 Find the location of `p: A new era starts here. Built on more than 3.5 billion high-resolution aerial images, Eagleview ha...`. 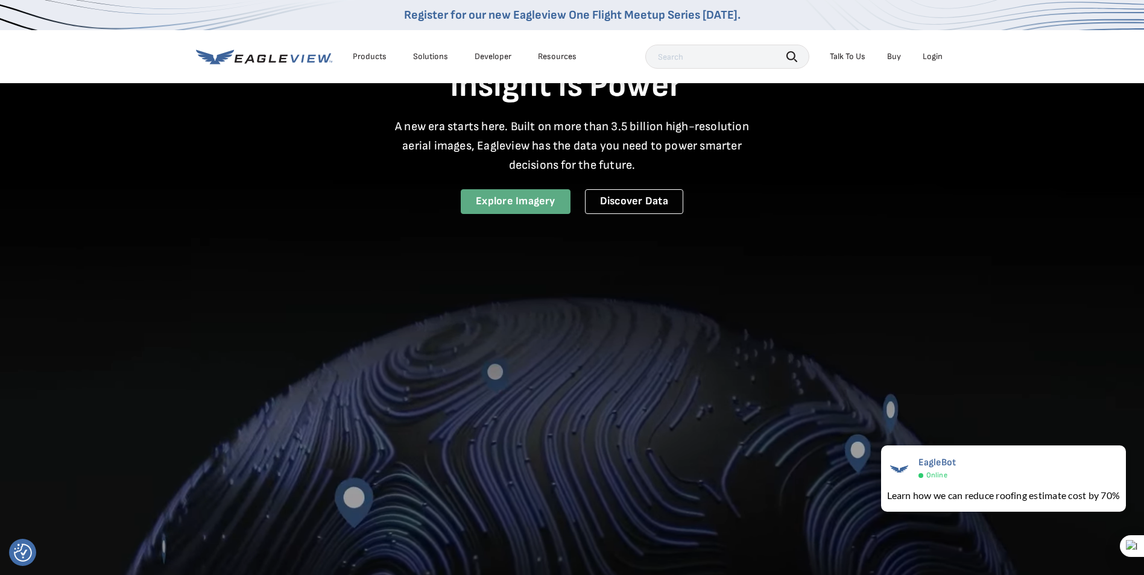

p: A new era starts here. Built on more than 3.5 billion high-resolution aerial images, Eagleview ha... is located at coordinates (572, 146).